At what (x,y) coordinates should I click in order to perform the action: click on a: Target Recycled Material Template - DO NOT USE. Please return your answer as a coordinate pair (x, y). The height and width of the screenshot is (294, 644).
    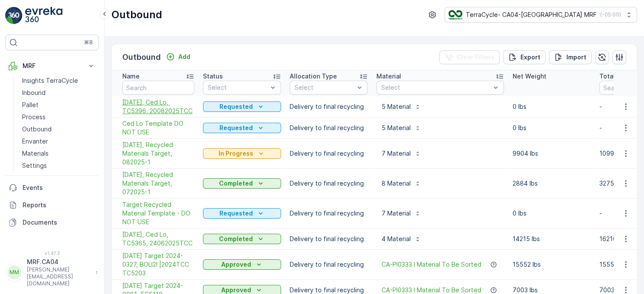
    Looking at the image, I should click on (158, 213).